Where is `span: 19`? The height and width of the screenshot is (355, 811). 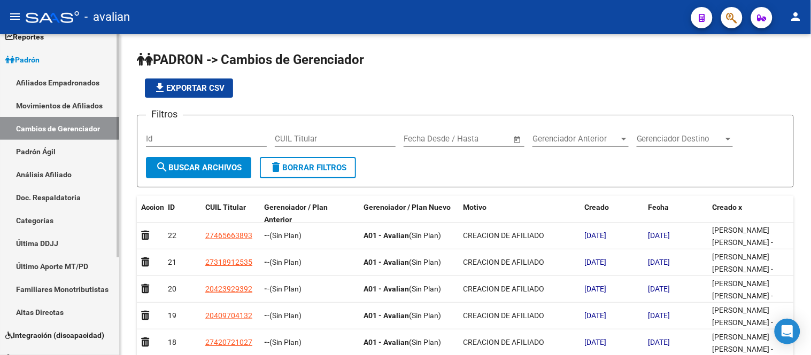
span: 19 is located at coordinates (172, 316).